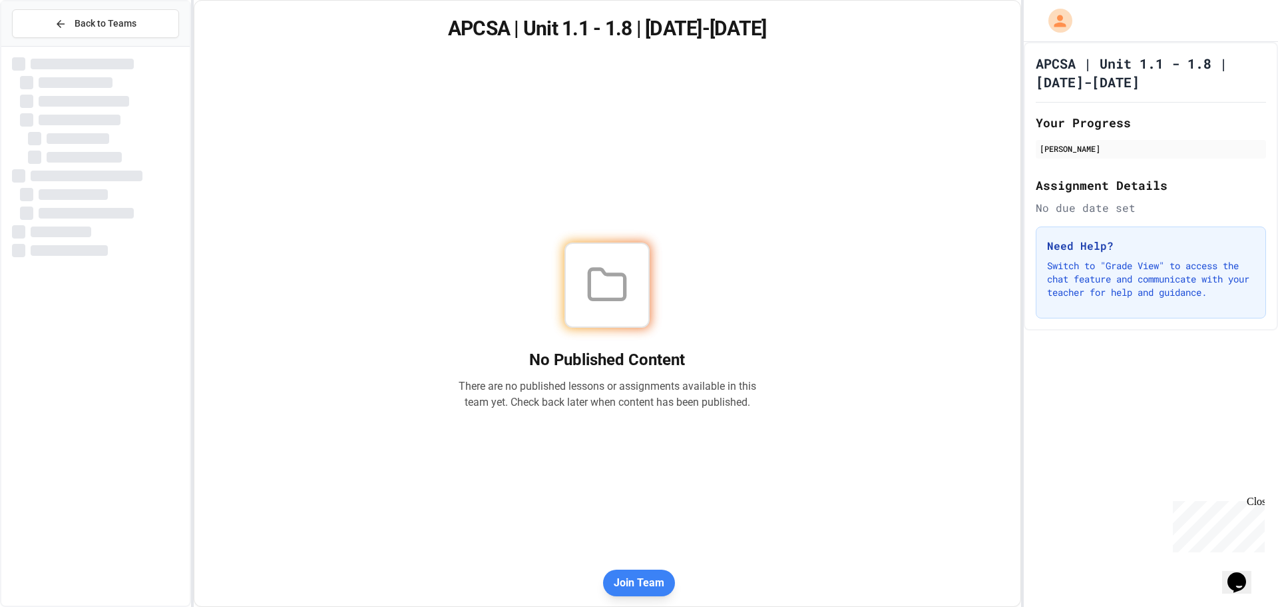  I want to click on button: Back to Teams, so click(95, 23).